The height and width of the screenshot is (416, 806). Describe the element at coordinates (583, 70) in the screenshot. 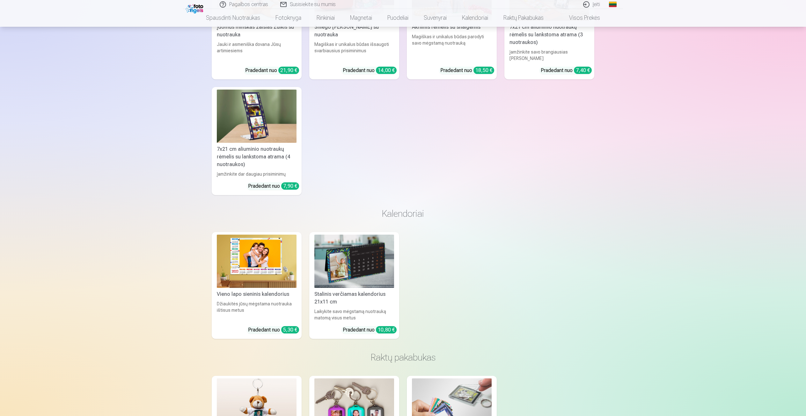

I see `div: 7,40 €` at that location.